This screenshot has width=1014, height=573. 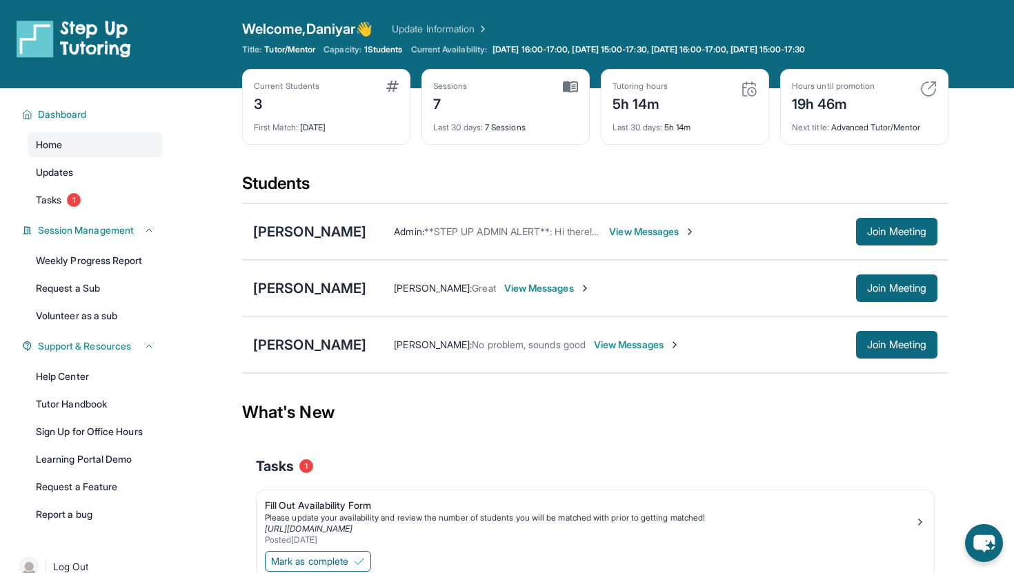 I want to click on span: Admin :, so click(x=408, y=231).